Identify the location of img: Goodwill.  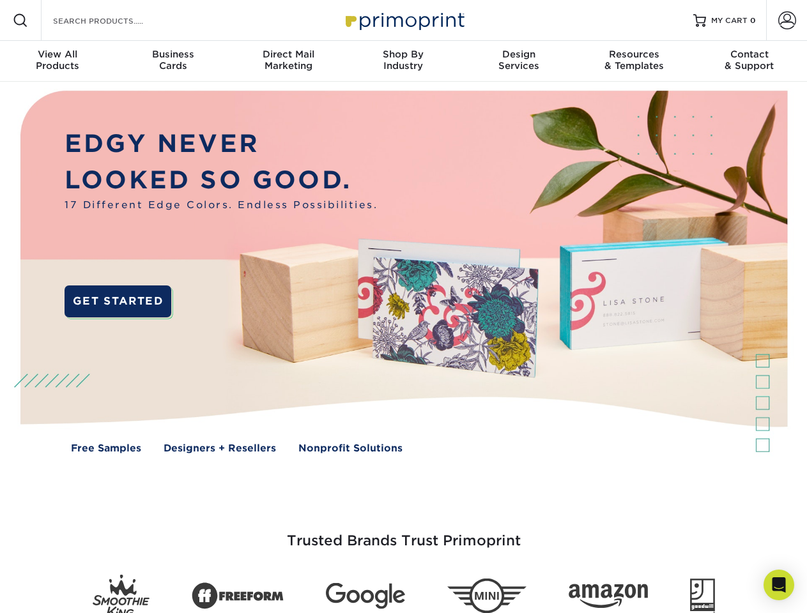
(702, 596).